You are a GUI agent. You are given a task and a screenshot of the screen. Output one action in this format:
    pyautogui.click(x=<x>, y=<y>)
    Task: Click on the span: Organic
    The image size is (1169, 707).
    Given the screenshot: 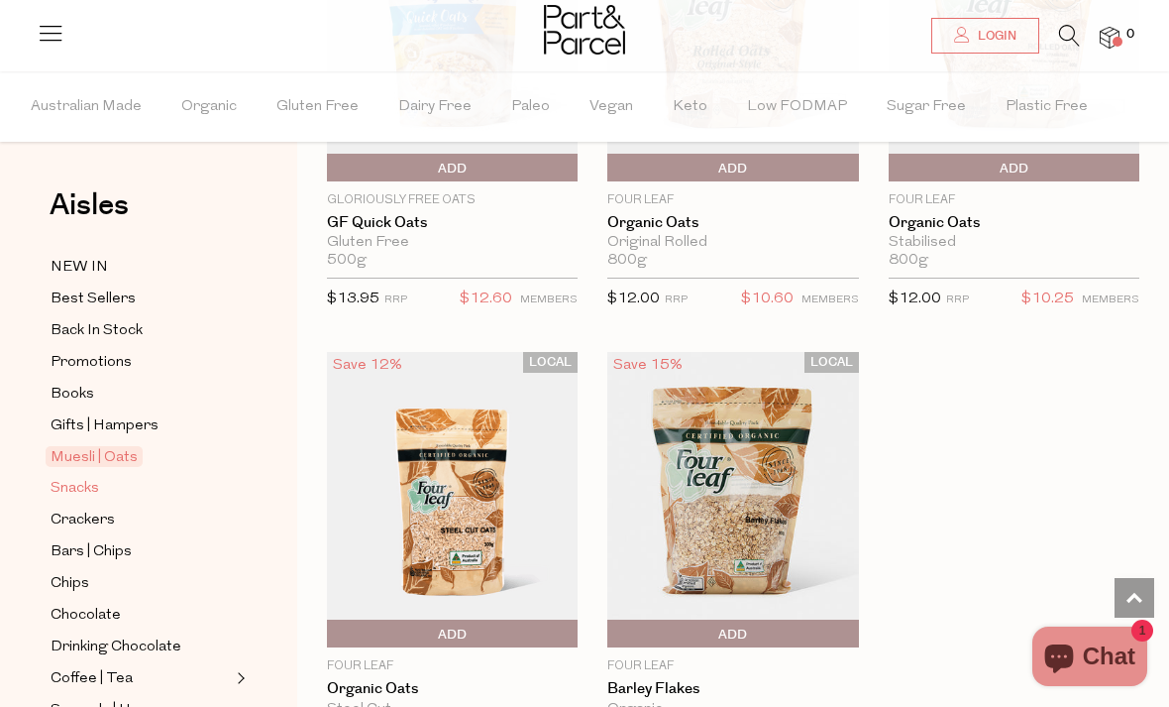 What is the action you would take?
    pyautogui.click(x=209, y=107)
    